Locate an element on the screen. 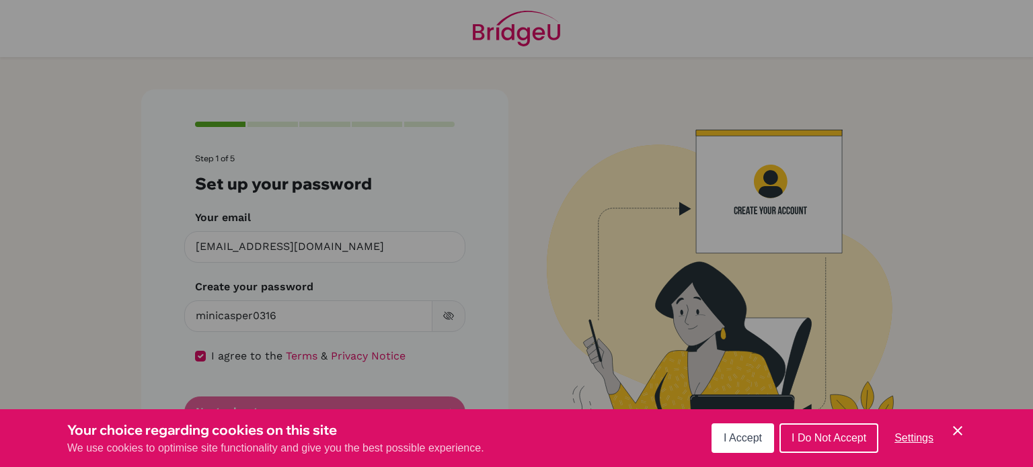 The image size is (1033, 467). span: Settings is located at coordinates (914, 438).